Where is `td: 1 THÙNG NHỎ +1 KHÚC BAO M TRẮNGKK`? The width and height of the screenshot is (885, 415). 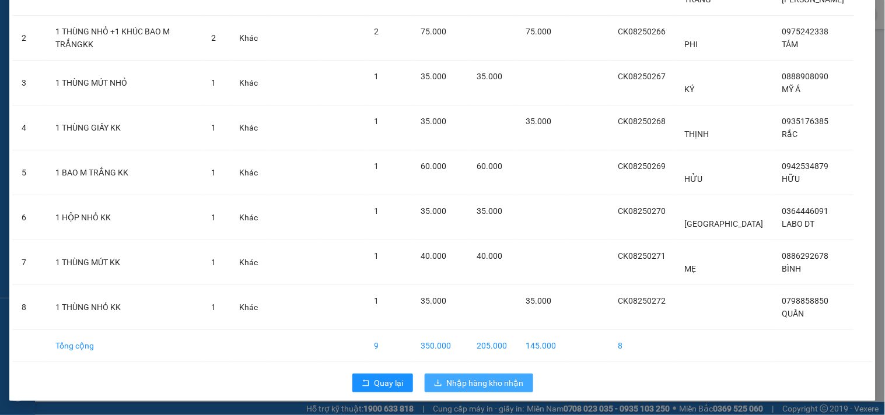 td: 1 THÙNG NHỎ +1 KHÚC BAO M TRẮNGKK is located at coordinates (124, 38).